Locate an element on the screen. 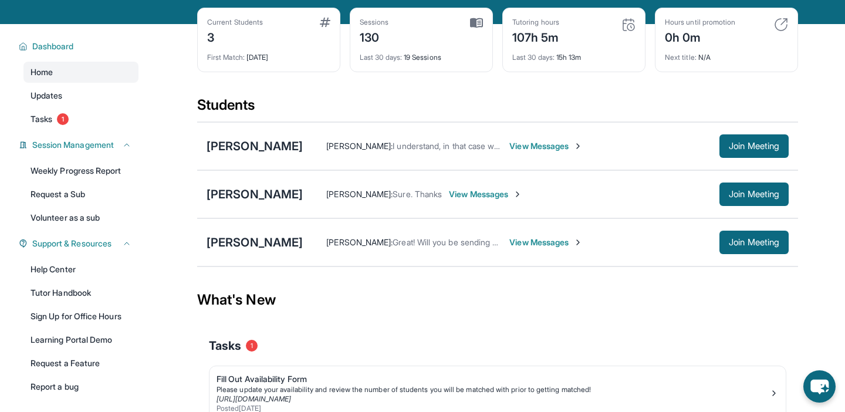 Image resolution: width=845 pixels, height=412 pixels. button: Dashboard is located at coordinates (79, 46).